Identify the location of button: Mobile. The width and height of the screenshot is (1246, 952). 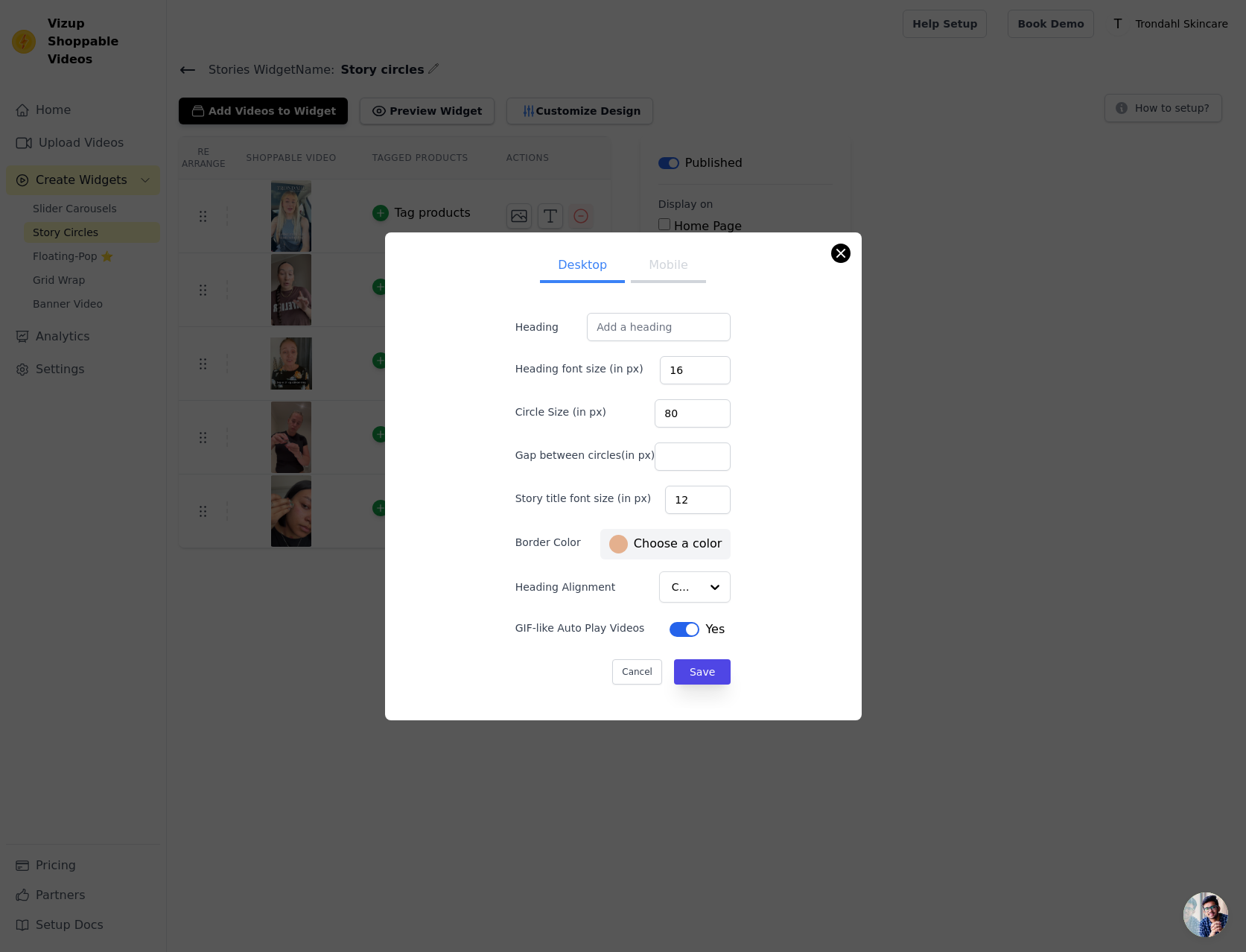
(668, 267).